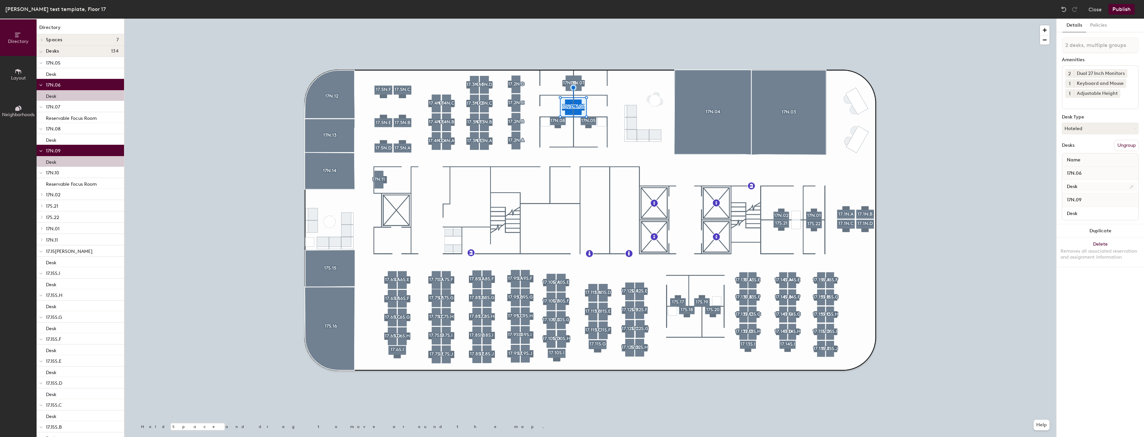 Image resolution: width=1144 pixels, height=437 pixels. Describe the element at coordinates (1075, 9) in the screenshot. I see `img: Redo` at that location.